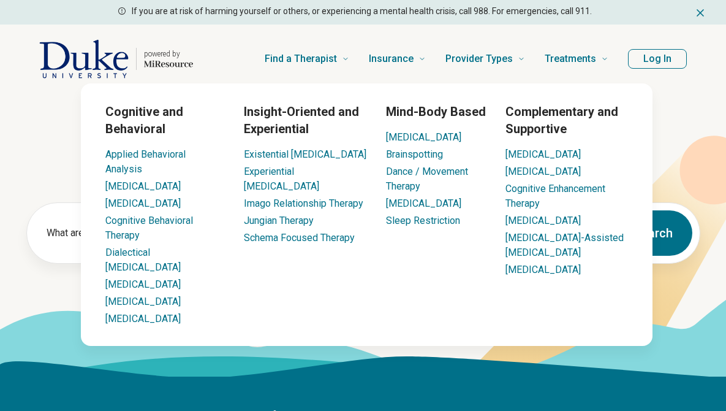  What do you see at coordinates (149, 227) in the screenshot?
I see `a: Cognitive Behavioral Therapy` at bounding box center [149, 227].